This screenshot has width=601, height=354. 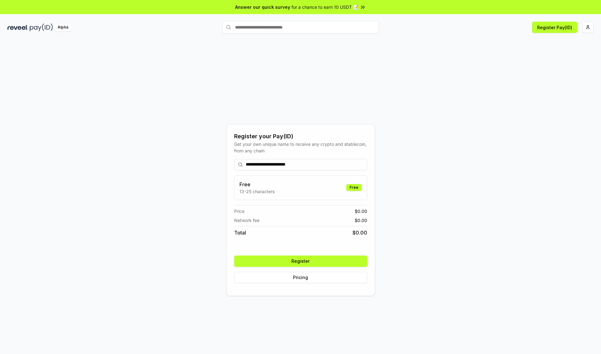 What do you see at coordinates (63, 27) in the screenshot?
I see `div: Alpha` at bounding box center [63, 27].